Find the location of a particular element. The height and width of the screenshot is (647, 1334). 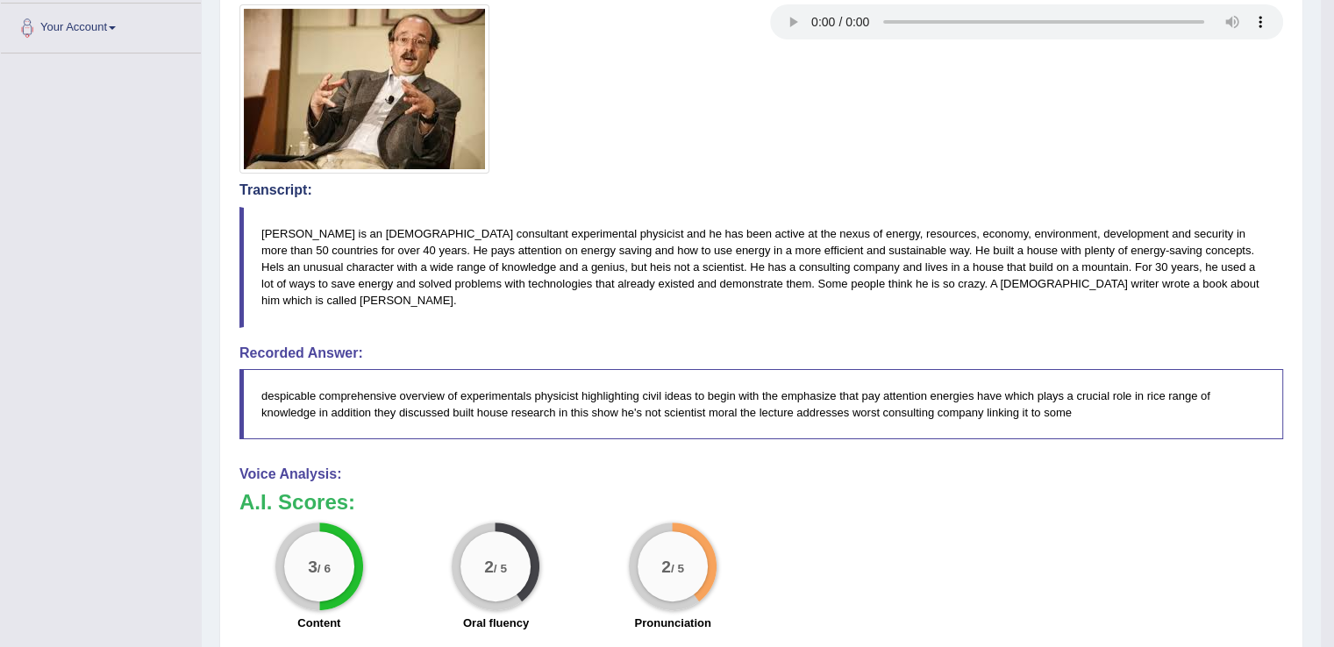

small: / 6 is located at coordinates (324, 568).